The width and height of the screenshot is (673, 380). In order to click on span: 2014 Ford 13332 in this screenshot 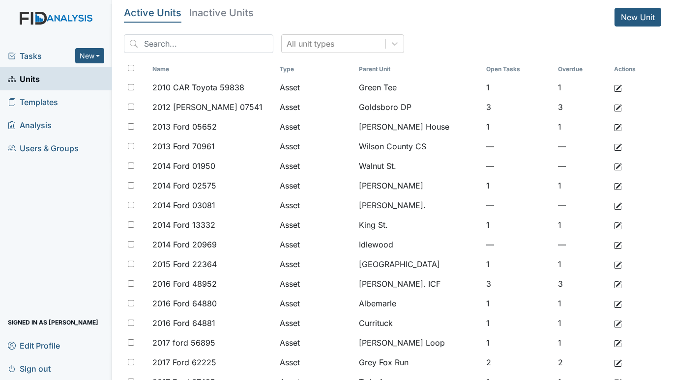, I will do `click(184, 225)`.